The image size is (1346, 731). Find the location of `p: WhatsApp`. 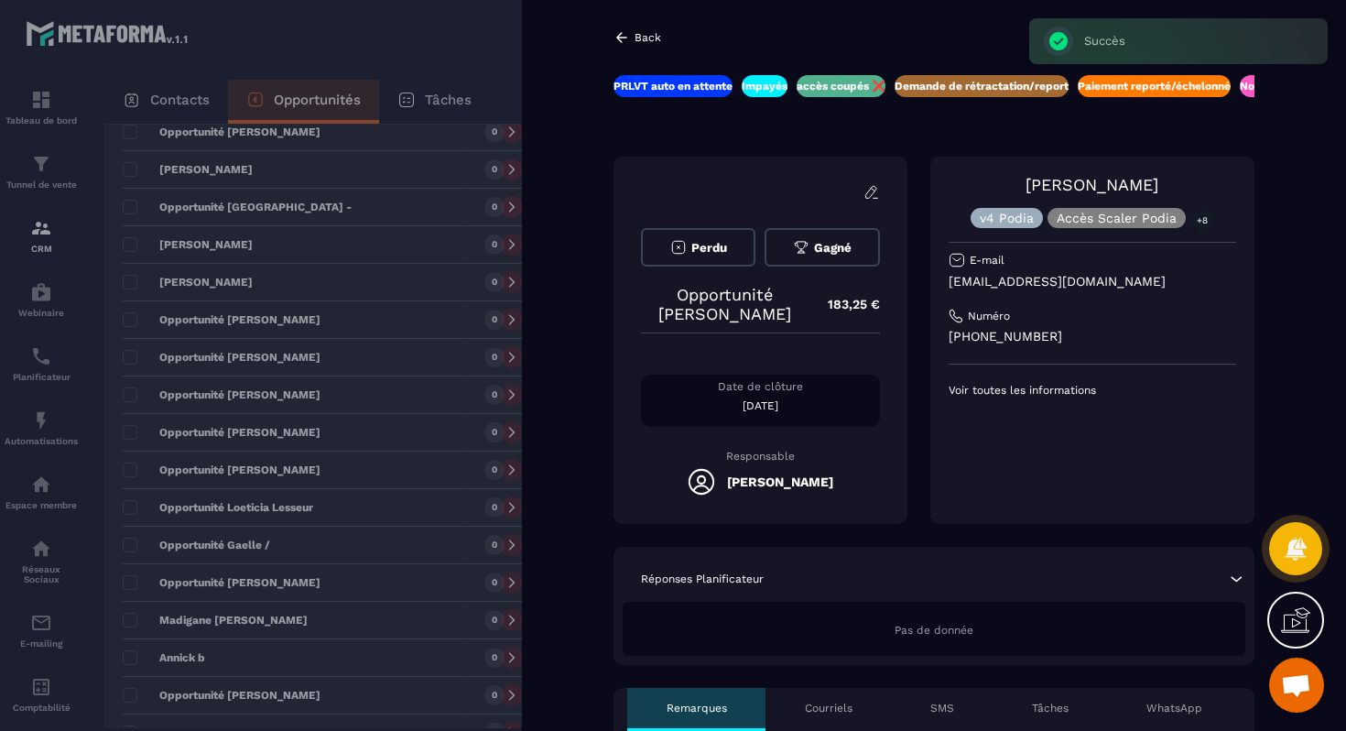

p: WhatsApp is located at coordinates (1174, 708).